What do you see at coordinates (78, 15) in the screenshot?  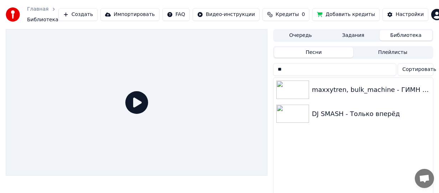 I see `button: Создать` at bounding box center [78, 15].